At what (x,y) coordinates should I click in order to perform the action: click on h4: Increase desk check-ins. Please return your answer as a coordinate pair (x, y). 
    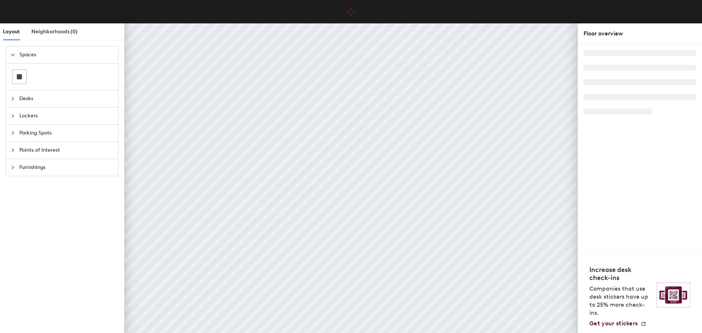
    Looking at the image, I should click on (621, 274).